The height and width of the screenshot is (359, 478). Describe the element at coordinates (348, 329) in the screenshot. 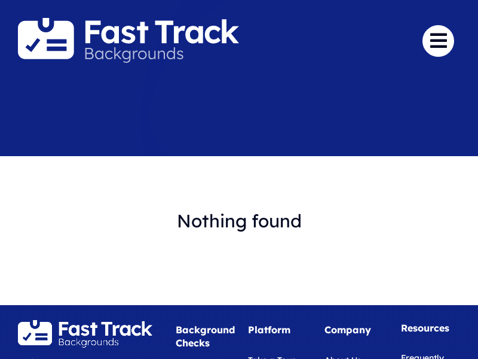

I see `strong: Company` at that location.